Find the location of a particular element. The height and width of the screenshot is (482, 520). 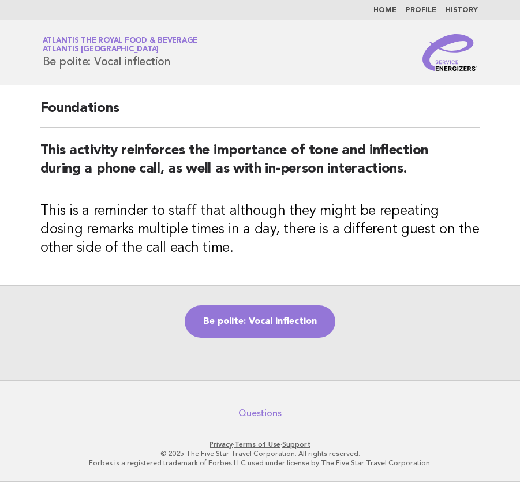

a: Home is located at coordinates (385, 10).